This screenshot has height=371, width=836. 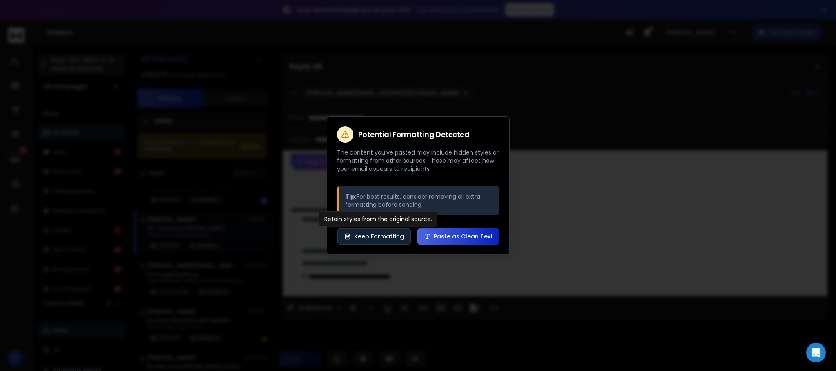 I want to click on button: Paste as Clean Text, so click(x=458, y=237).